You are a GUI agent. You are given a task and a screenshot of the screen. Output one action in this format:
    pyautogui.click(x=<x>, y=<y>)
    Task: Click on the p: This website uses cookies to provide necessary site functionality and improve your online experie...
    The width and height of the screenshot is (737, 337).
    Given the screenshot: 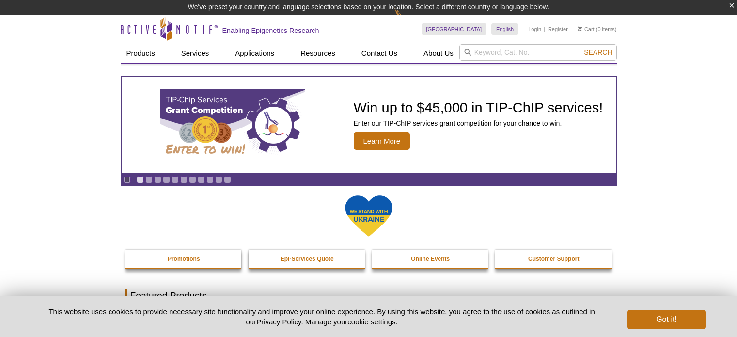 What is the action you would take?
    pyautogui.click(x=322, y=317)
    